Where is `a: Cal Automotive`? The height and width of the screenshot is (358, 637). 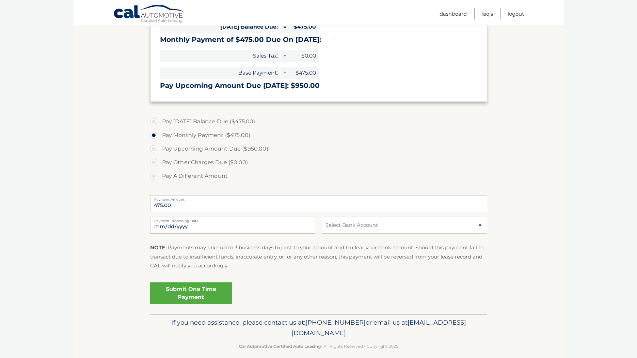 a: Cal Automotive is located at coordinates (149, 14).